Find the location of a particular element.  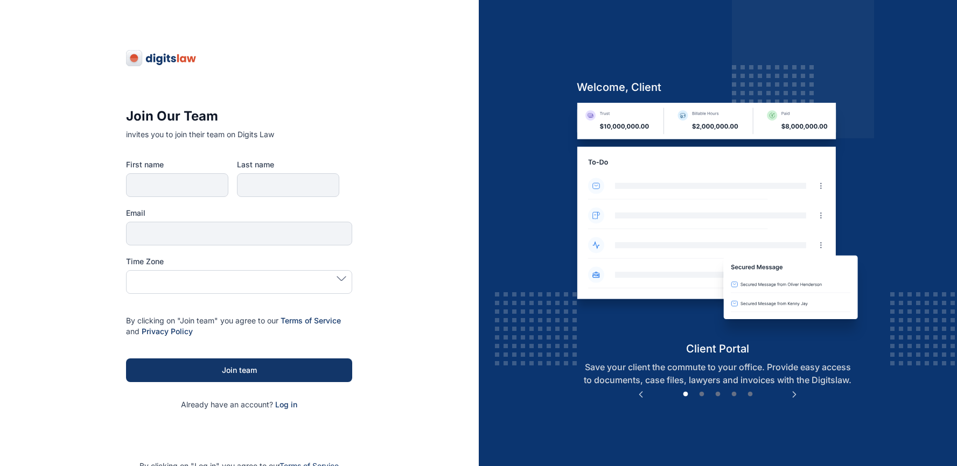

span: Terms of Service is located at coordinates (311, 320).